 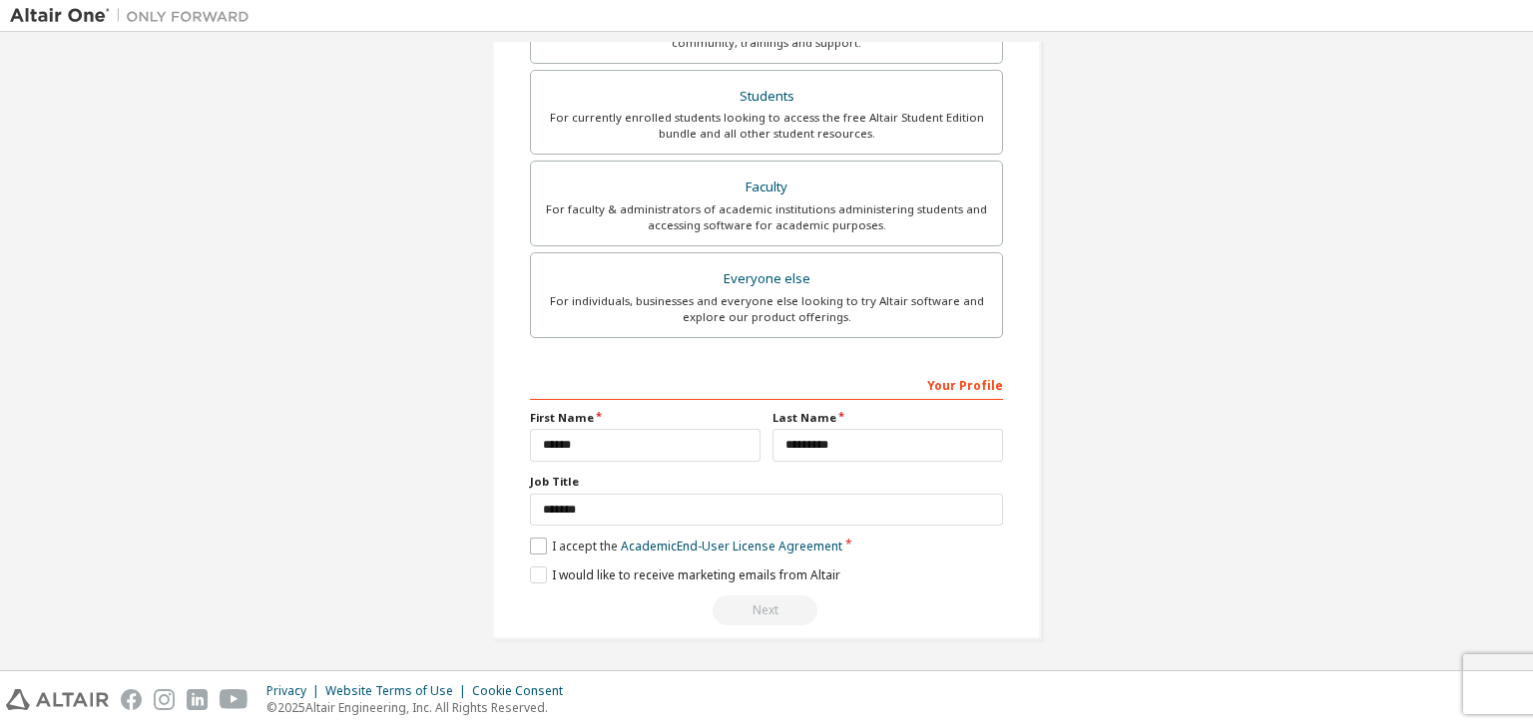 I want to click on img: facebook.svg, so click(x=131, y=699).